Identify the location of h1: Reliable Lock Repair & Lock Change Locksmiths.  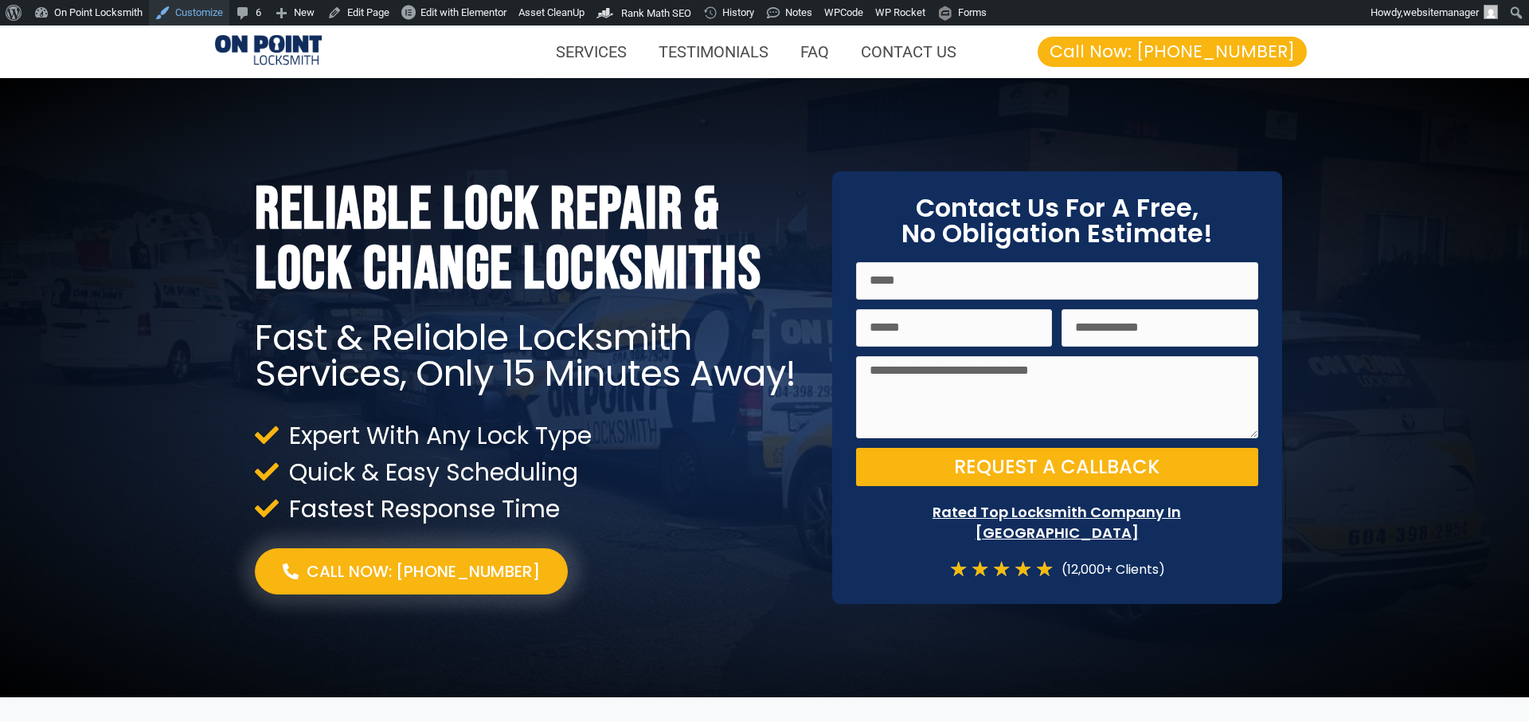
(531, 240).